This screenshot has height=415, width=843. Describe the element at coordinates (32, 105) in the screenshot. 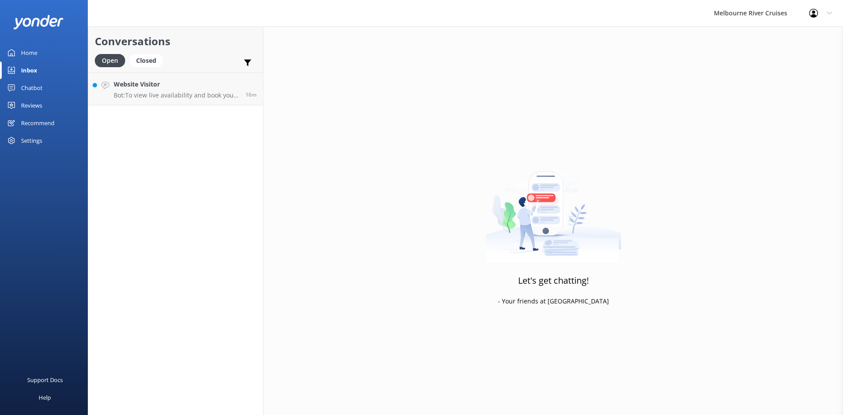

I see `div: Reviews` at that location.